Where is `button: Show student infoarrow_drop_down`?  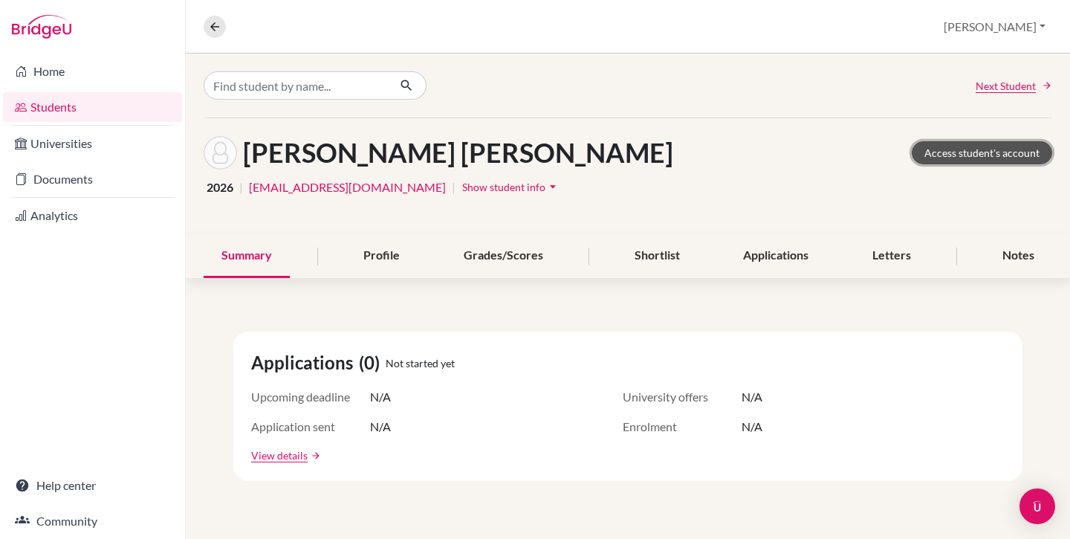
button: Show student infoarrow_drop_down is located at coordinates (511, 187).